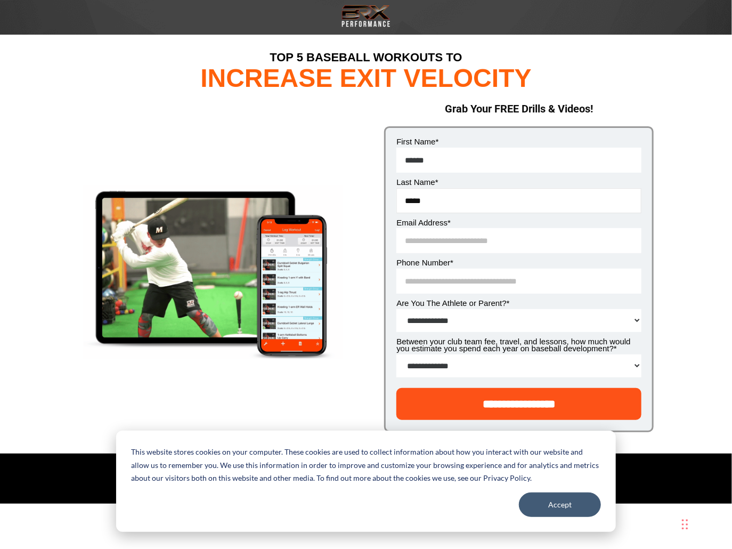  I want to click on h2: Grab Your FREE Drills & Videos!, so click(519, 109).